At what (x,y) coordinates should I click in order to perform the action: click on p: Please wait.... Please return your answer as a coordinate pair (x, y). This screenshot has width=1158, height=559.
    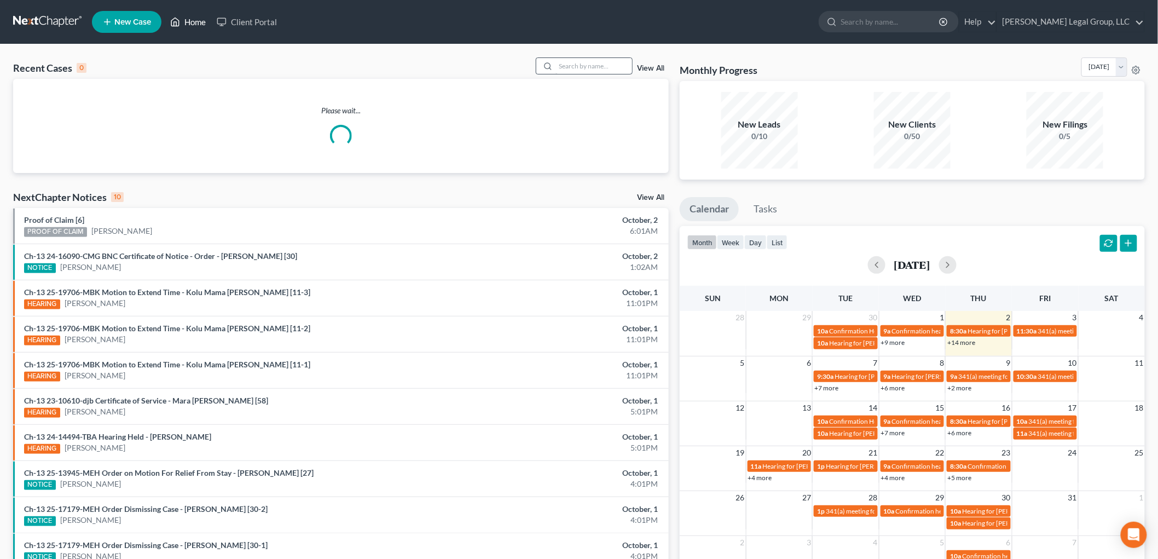
    Looking at the image, I should click on (341, 111).